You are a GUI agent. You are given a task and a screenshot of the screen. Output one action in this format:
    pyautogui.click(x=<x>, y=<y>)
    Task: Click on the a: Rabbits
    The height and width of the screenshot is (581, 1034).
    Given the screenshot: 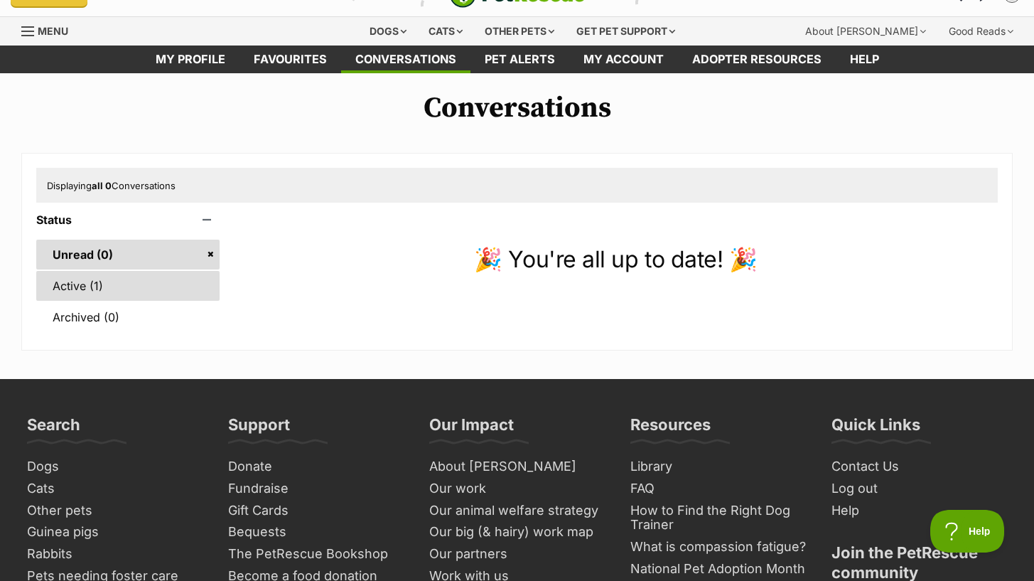 What is the action you would take?
    pyautogui.click(x=114, y=554)
    